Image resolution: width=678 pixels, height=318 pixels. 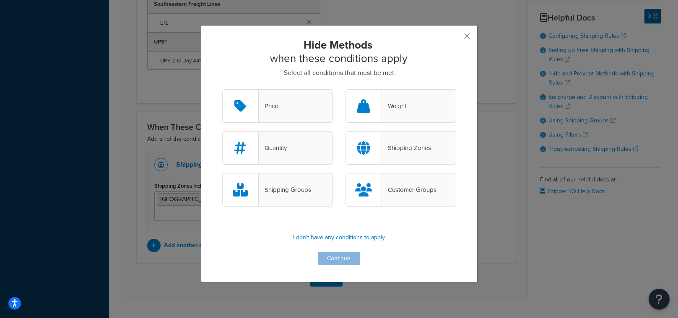 I want to click on div: Shipping Zones, so click(x=407, y=148).